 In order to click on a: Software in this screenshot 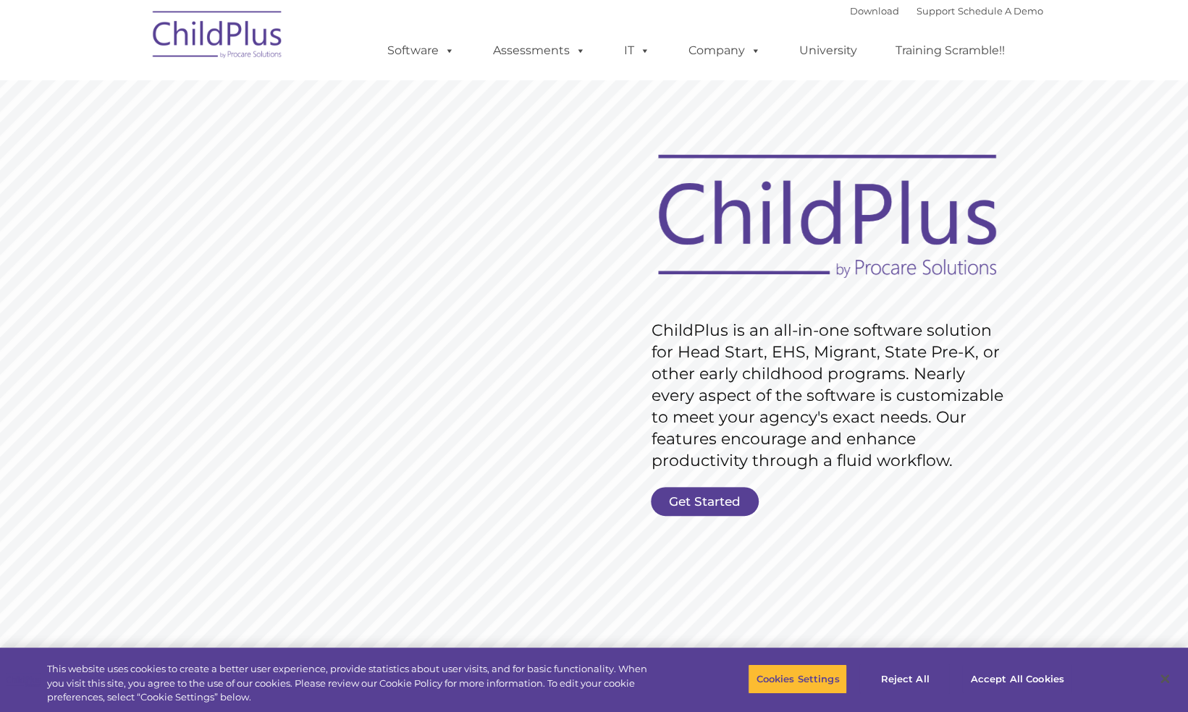, I will do `click(420, 51)`.